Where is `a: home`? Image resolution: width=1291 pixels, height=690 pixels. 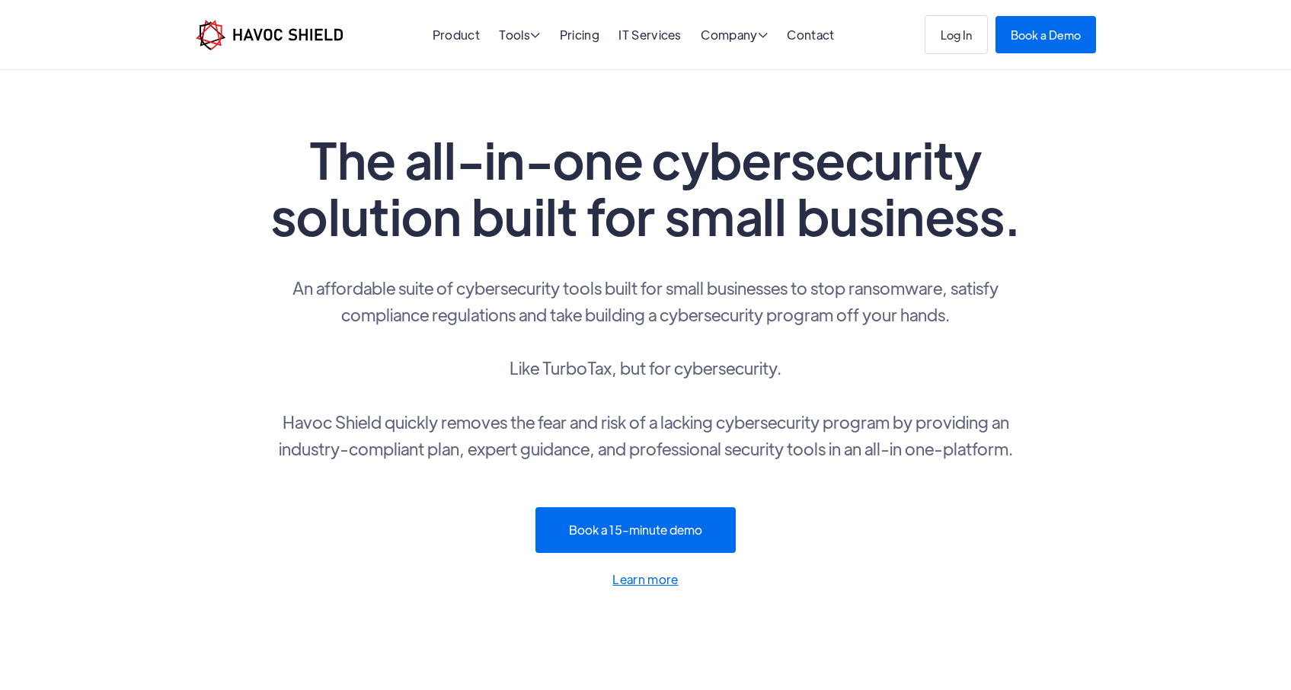
a: home is located at coordinates (269, 35).